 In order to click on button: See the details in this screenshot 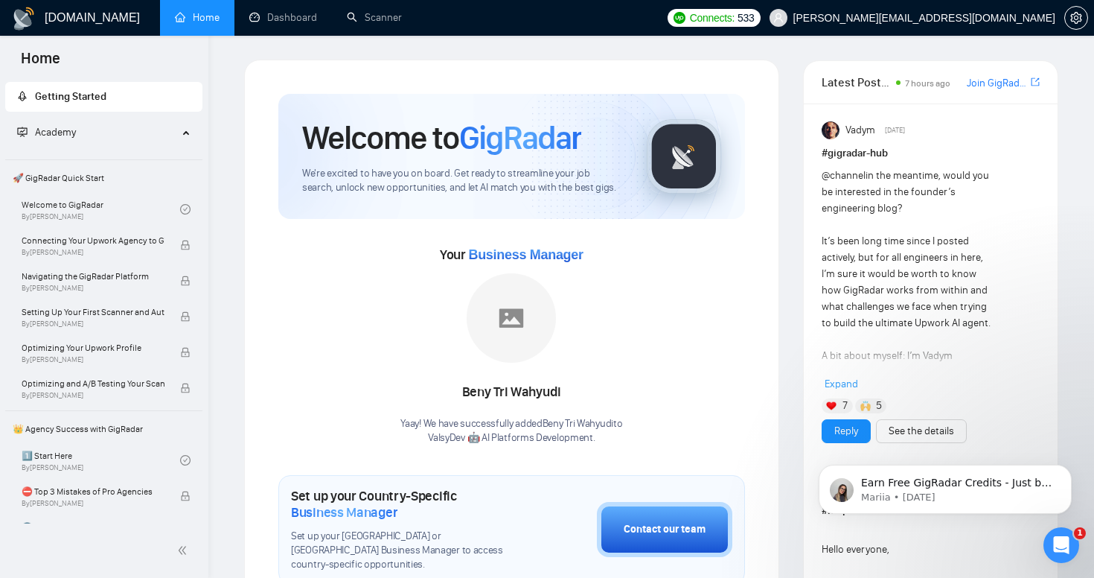, I will do `click(922, 431)`.